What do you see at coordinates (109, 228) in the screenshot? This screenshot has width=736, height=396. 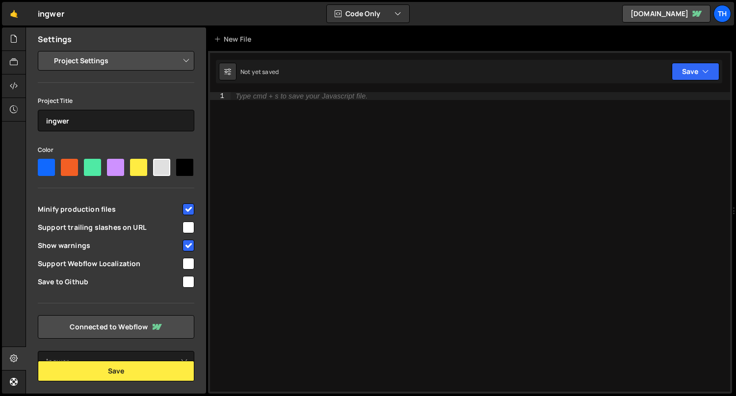 I see `span: Support trailing slashes on URL` at bounding box center [109, 228].